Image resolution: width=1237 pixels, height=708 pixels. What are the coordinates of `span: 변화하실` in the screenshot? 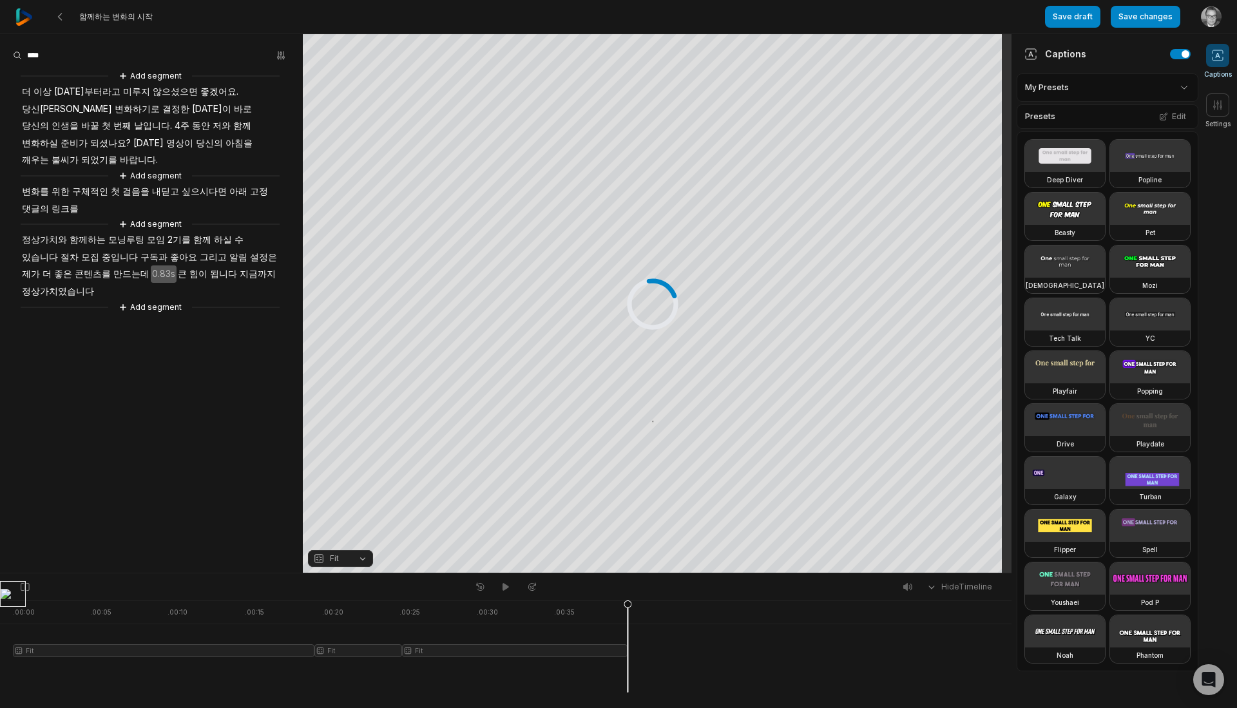 It's located at (40, 143).